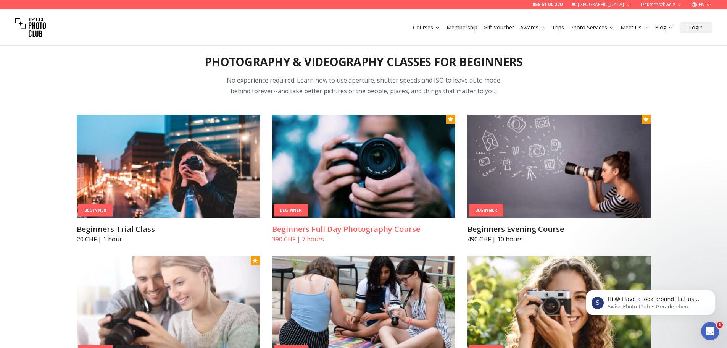 Image resolution: width=727 pixels, height=348 pixels. Describe the element at coordinates (364, 239) in the screenshot. I see `p: 390 CHF | 7 hours` at that location.